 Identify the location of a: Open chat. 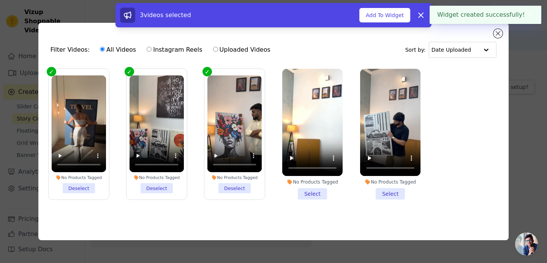
(526, 244).